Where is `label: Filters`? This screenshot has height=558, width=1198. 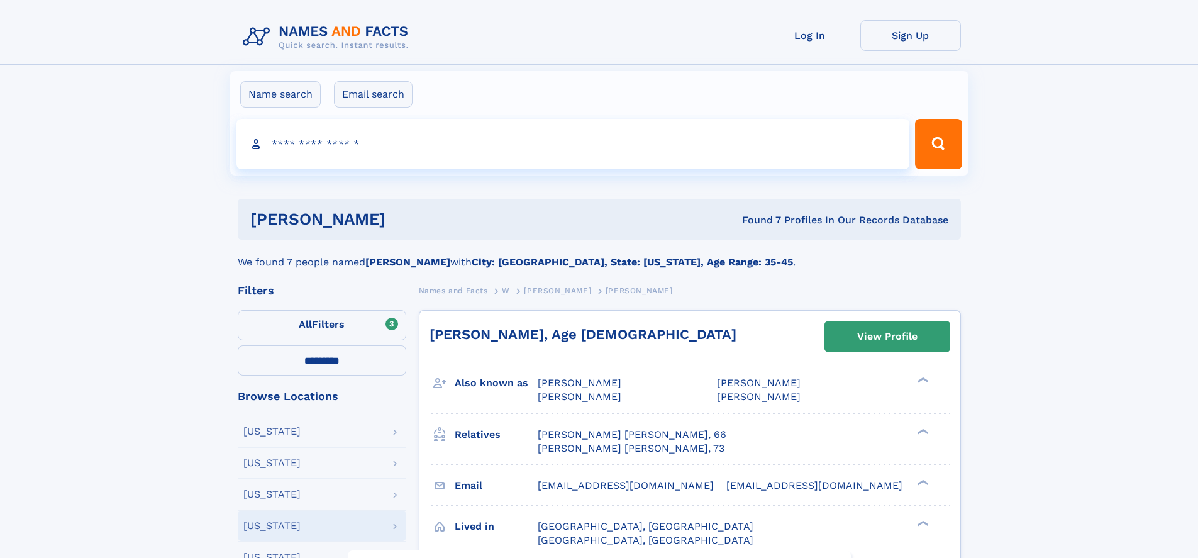 label: Filters is located at coordinates (322, 325).